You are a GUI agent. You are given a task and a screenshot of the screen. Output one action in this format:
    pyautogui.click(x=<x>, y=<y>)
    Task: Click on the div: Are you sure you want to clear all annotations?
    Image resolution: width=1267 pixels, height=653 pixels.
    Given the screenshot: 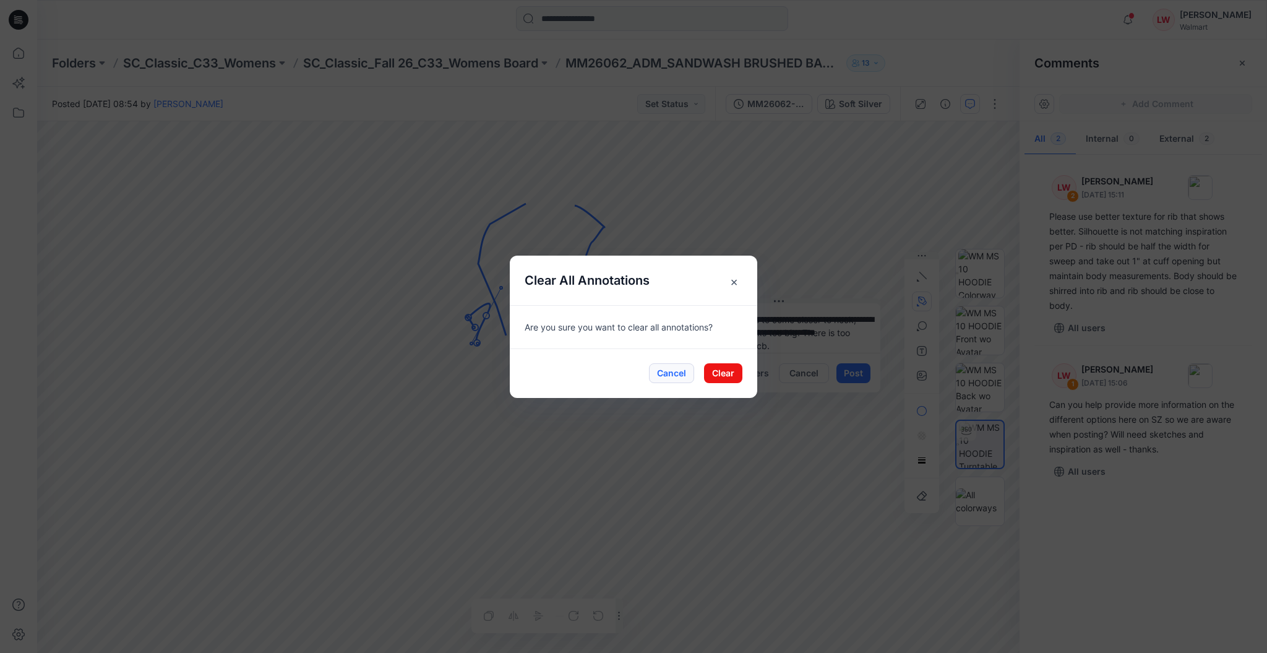 What is the action you would take?
    pyautogui.click(x=634, y=327)
    